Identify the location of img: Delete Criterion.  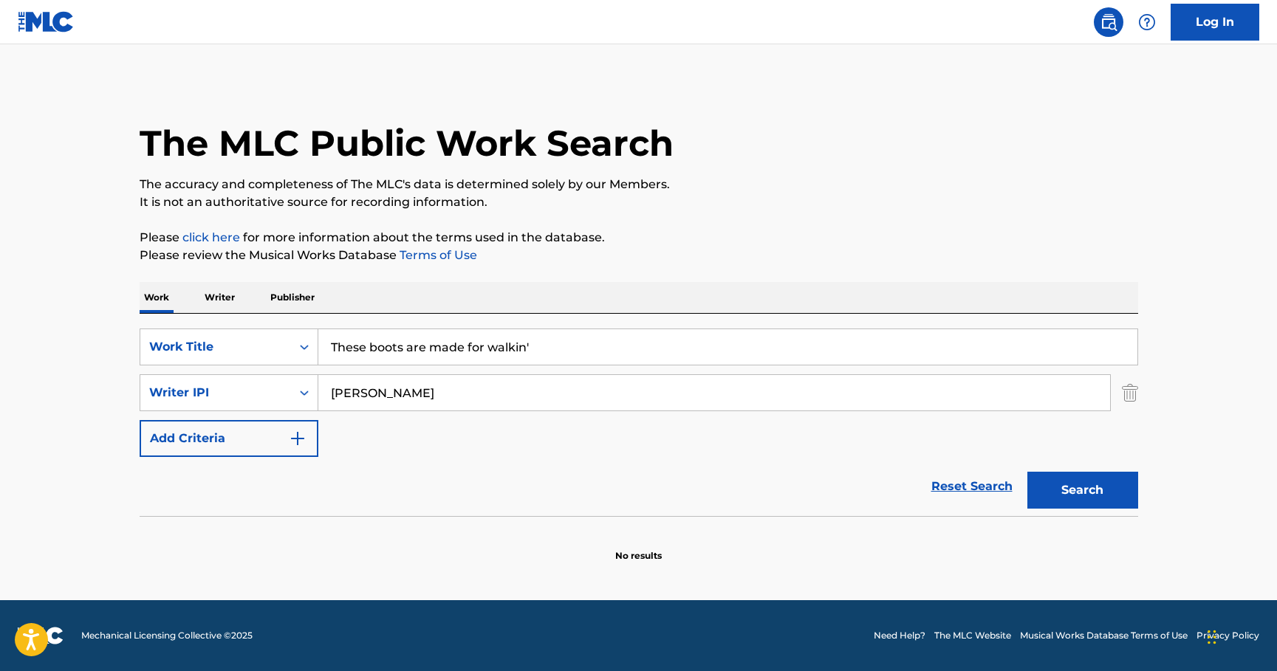
(1130, 393).